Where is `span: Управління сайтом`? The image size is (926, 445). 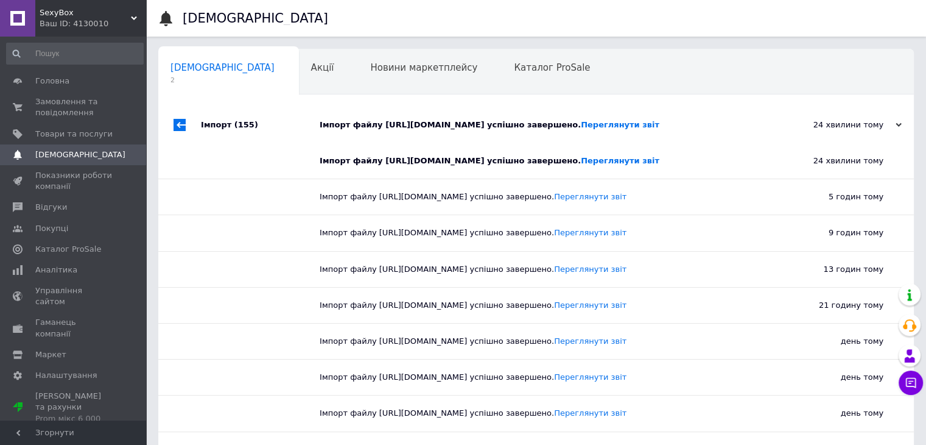
span: Управління сайтом is located at coordinates (74, 296).